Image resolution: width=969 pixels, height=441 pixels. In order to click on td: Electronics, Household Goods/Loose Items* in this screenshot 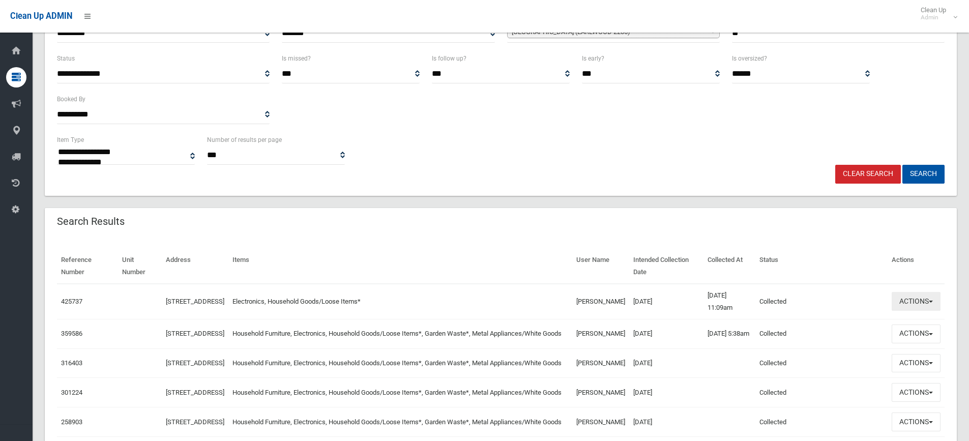, I will do `click(400, 302)`.